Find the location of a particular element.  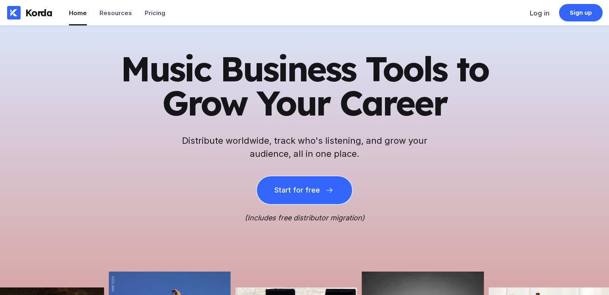

a: Sign up is located at coordinates (581, 13).